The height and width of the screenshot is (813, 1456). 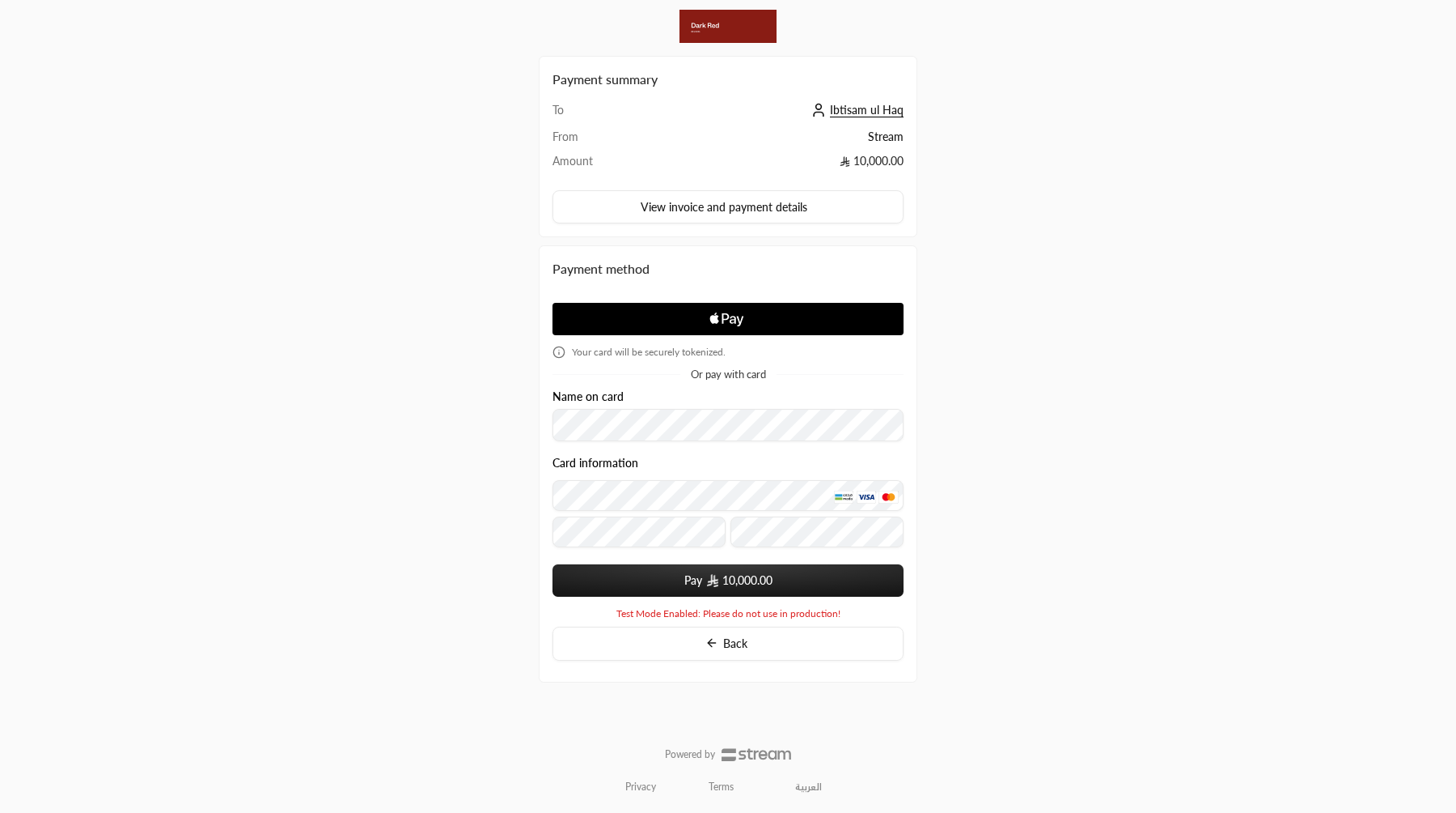 What do you see at coordinates (728, 26) in the screenshot?
I see `img: Company Logo` at bounding box center [728, 26].